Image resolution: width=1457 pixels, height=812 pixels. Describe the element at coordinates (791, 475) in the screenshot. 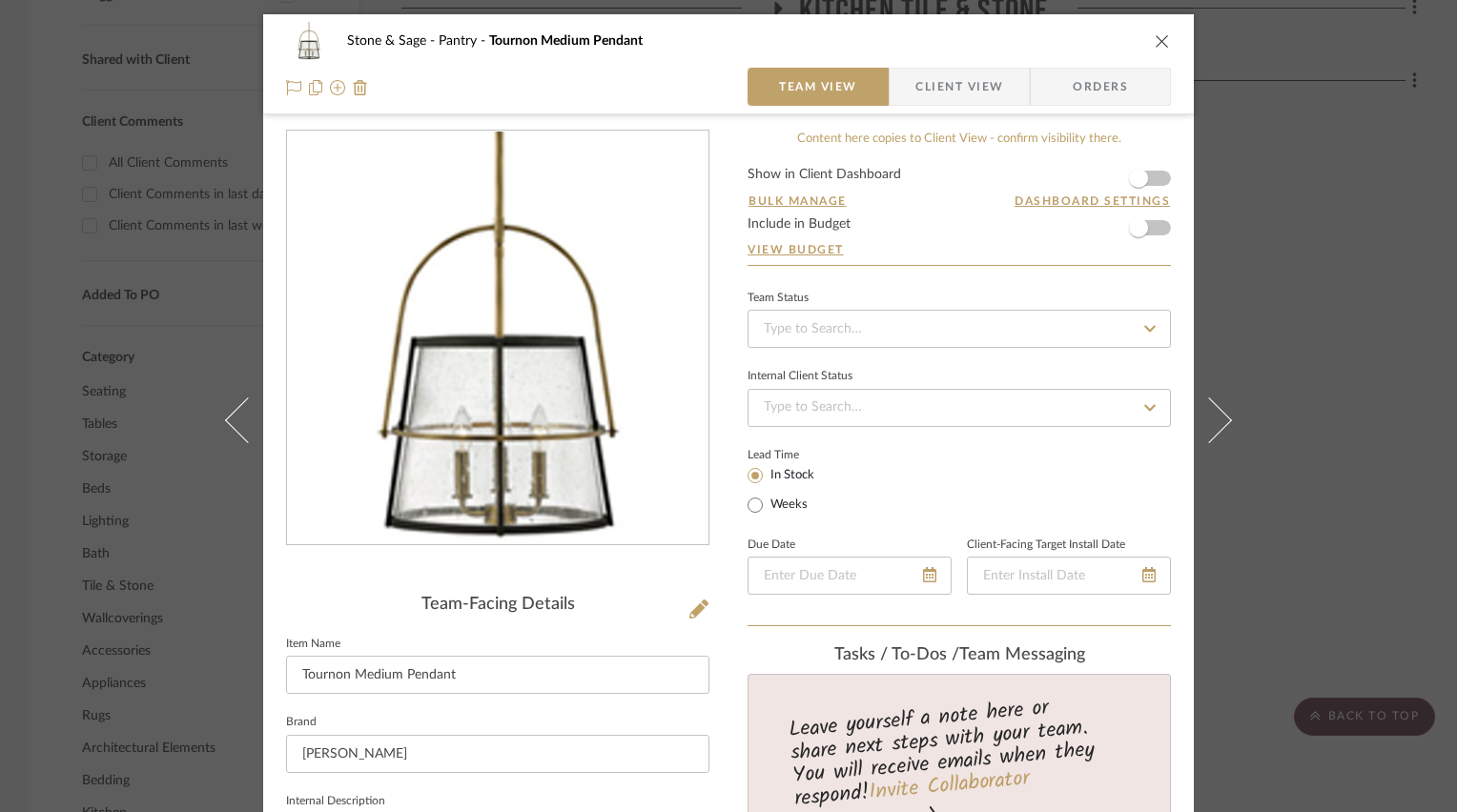

I see `label: In Stock` at that location.